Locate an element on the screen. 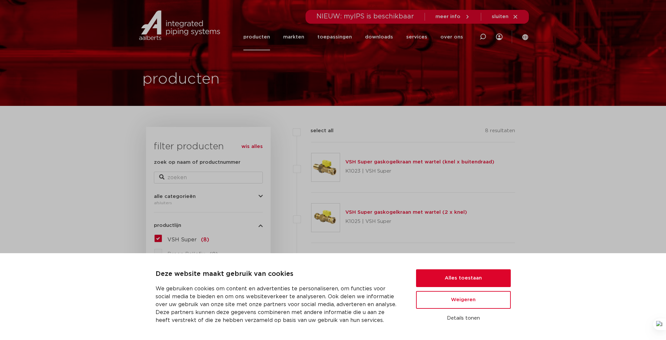 The width and height of the screenshot is (666, 340). span: NIEUW: myIPS is beschikbaar is located at coordinates (365, 16).